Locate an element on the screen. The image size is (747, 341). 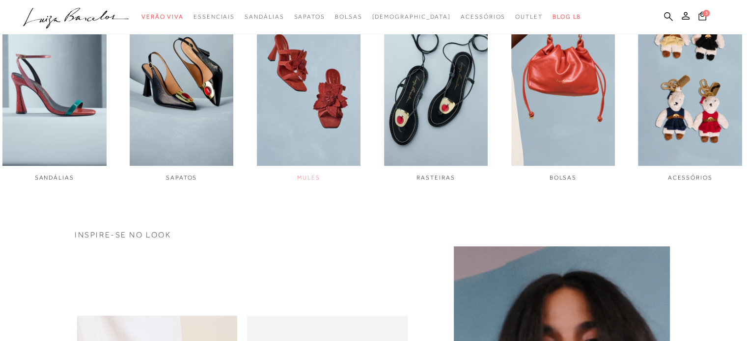
button: 3 is located at coordinates (702, 17).